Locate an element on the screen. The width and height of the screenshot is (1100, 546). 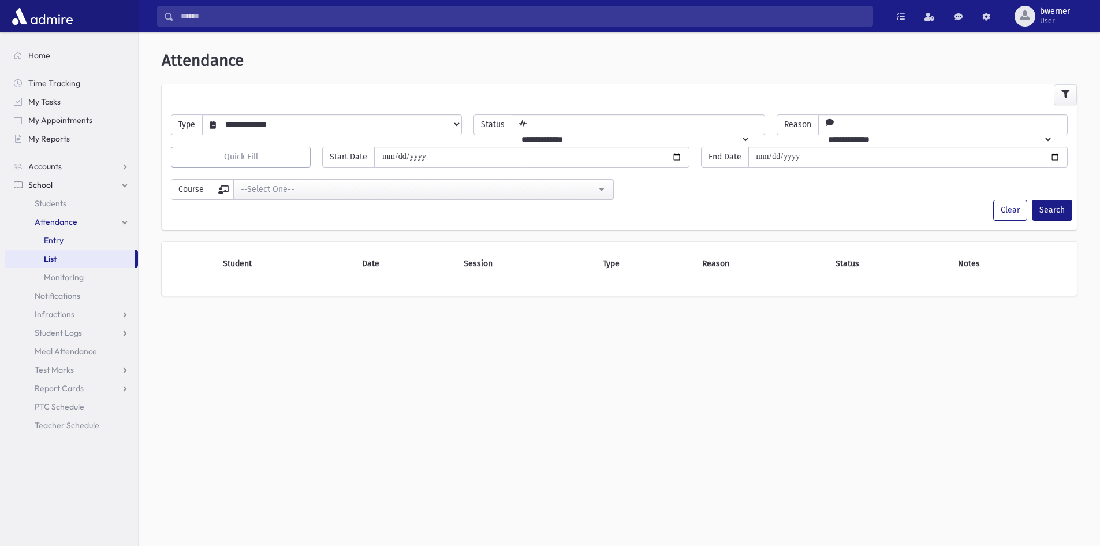
span: Notifications is located at coordinates (57, 296).